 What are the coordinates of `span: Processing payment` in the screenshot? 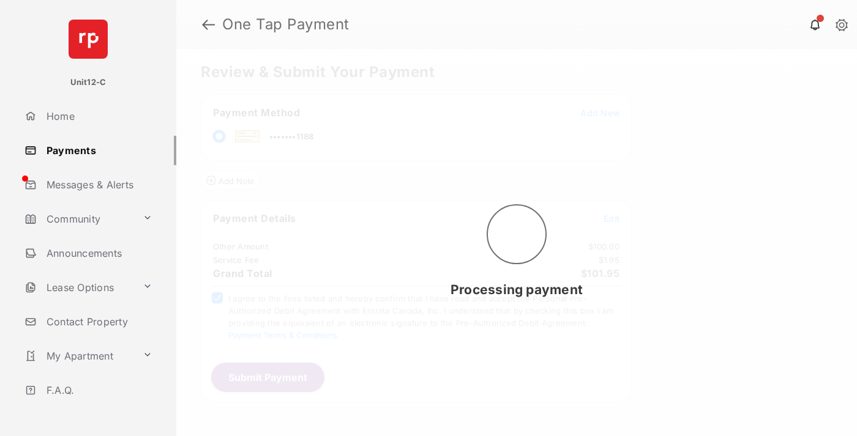 It's located at (516, 289).